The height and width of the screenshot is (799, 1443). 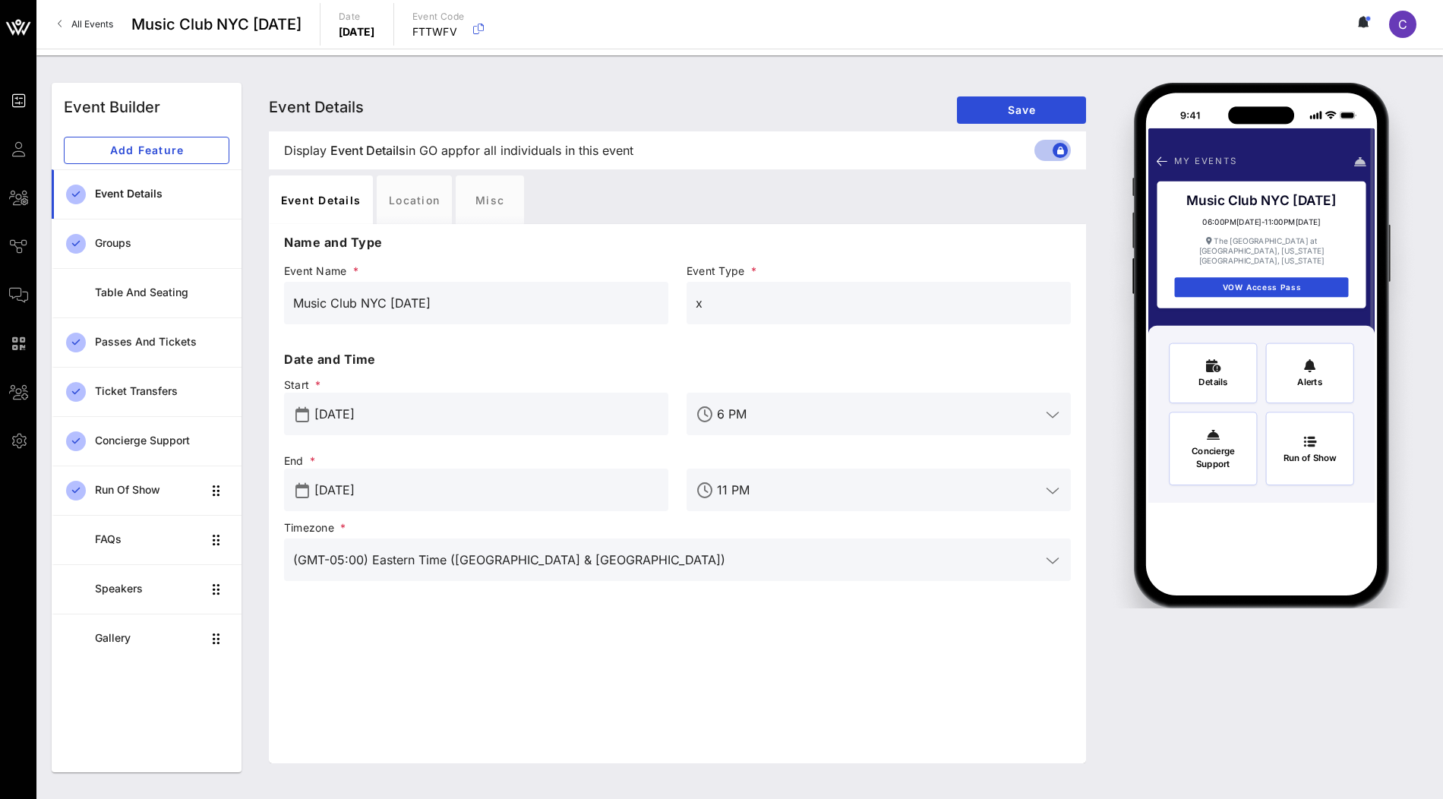 I want to click on div: Passes and Tickets, so click(x=162, y=342).